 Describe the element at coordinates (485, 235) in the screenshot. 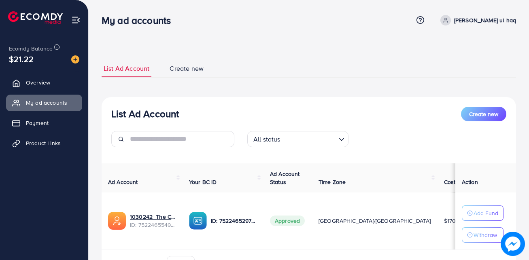

I see `p: Withdraw` at that location.